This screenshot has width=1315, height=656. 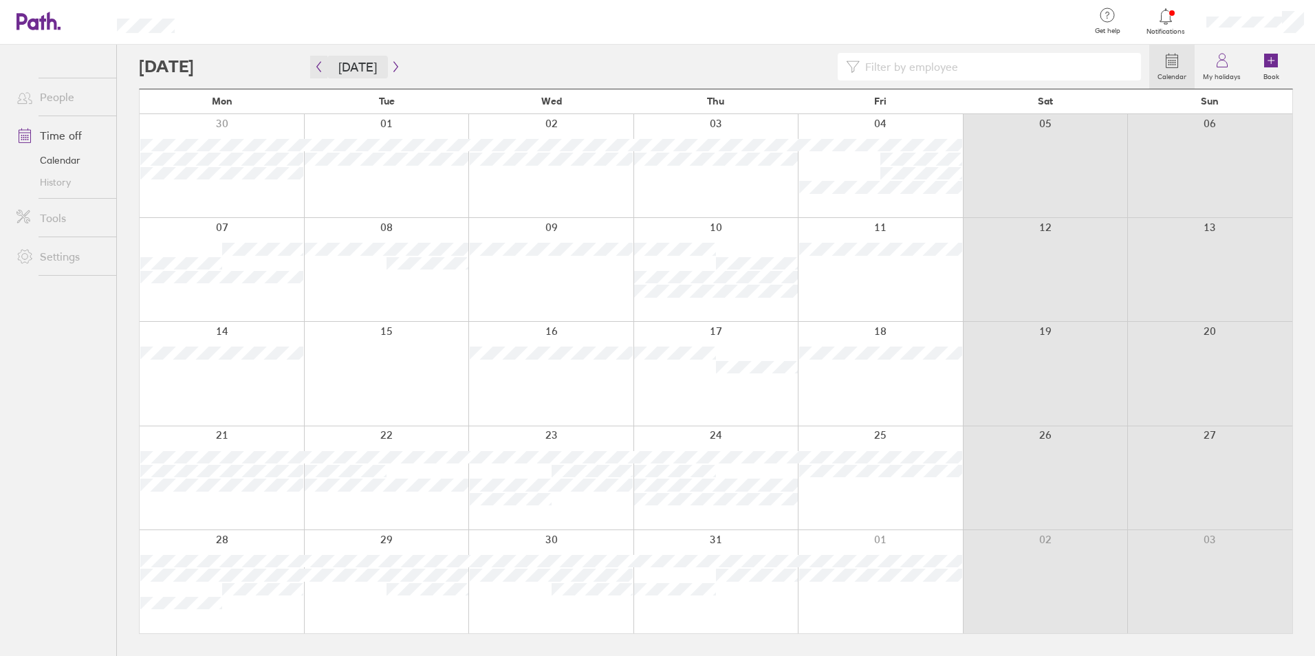 What do you see at coordinates (715, 101) in the screenshot?
I see `span: Thu` at bounding box center [715, 101].